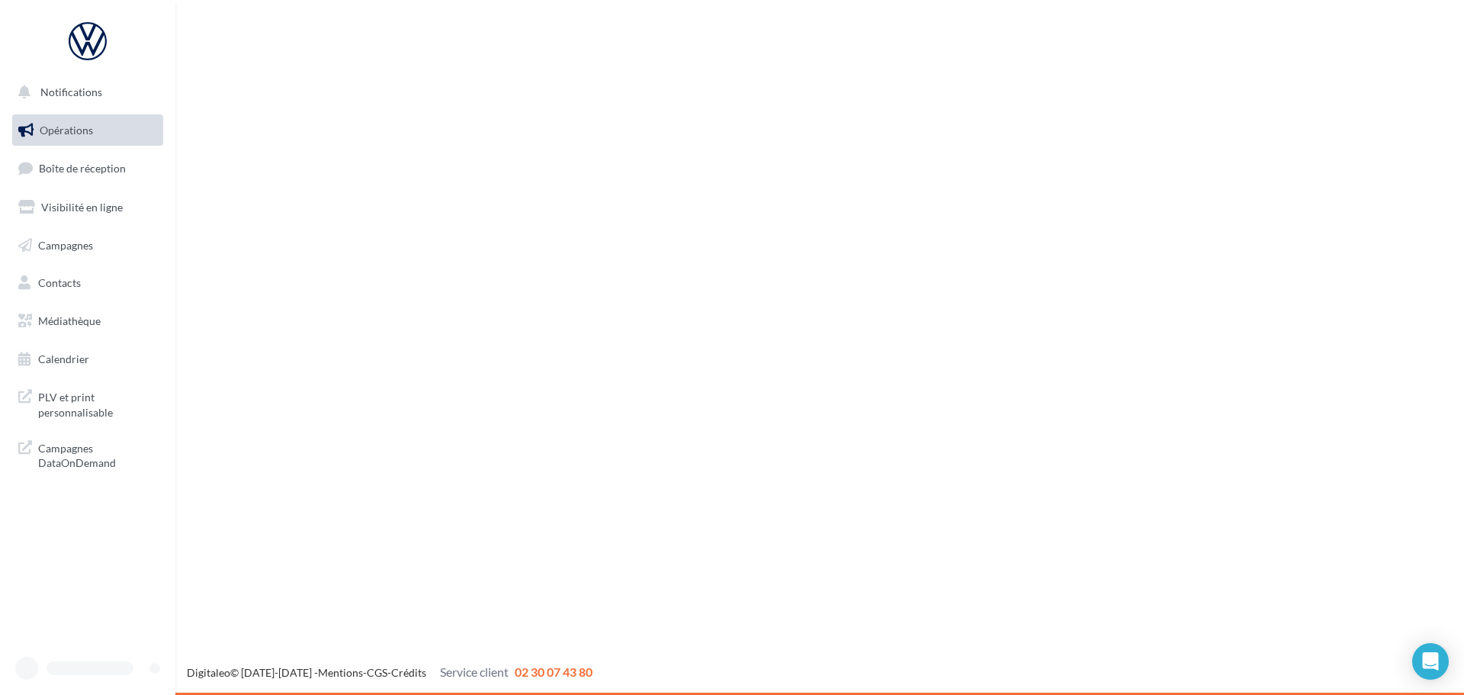 The height and width of the screenshot is (695, 1464). I want to click on a: Calendrier, so click(88, 359).